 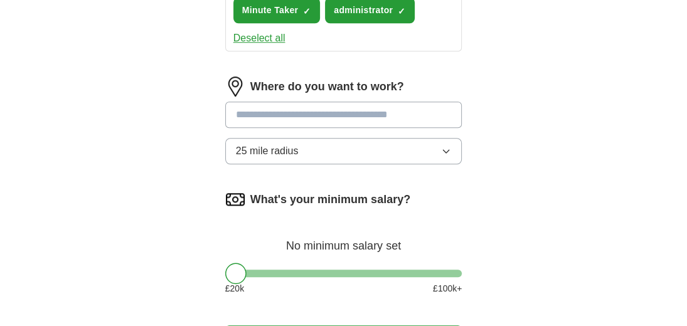 What do you see at coordinates (267, 151) in the screenshot?
I see `span: 25 mile radius` at bounding box center [267, 151].